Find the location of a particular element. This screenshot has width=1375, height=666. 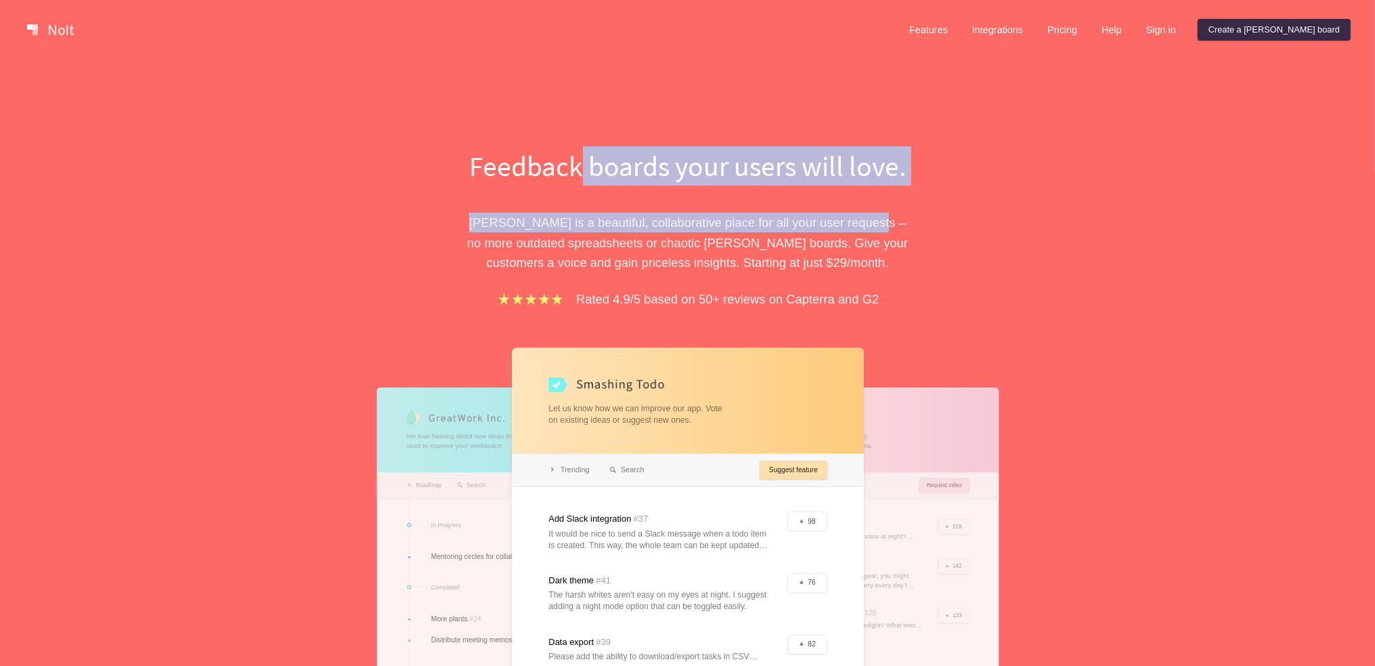

a: Integrations is located at coordinates (997, 30).